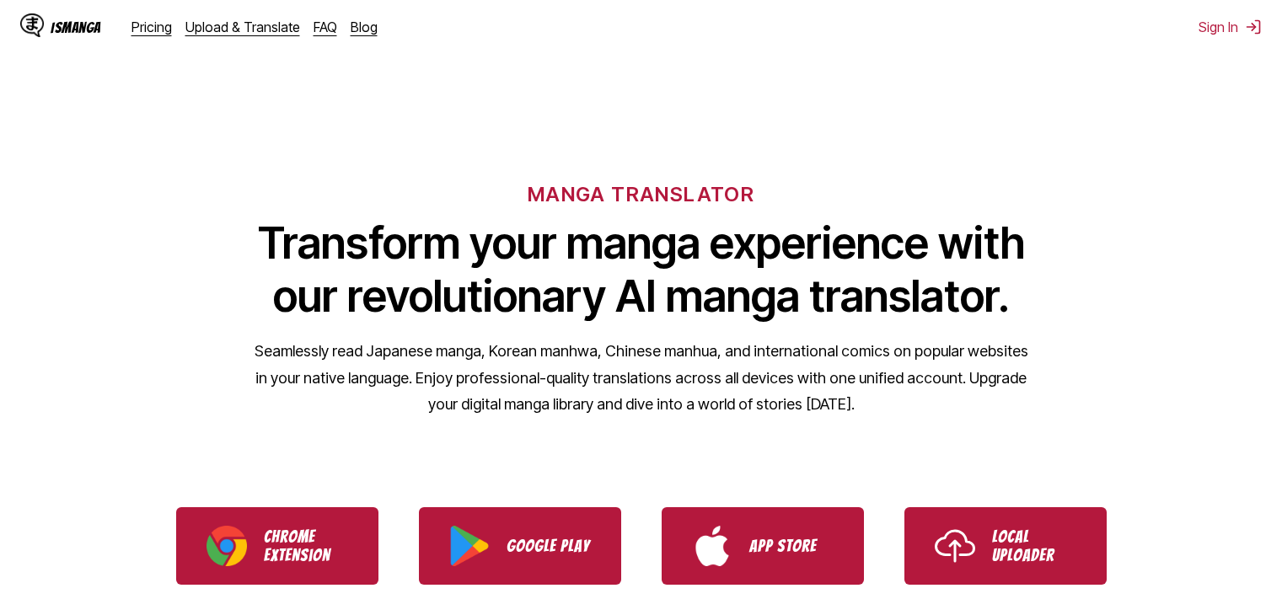 Image resolution: width=1282 pixels, height=615 pixels. Describe the element at coordinates (1005, 546) in the screenshot. I see `a: Use IsManga Local Uploader` at that location.